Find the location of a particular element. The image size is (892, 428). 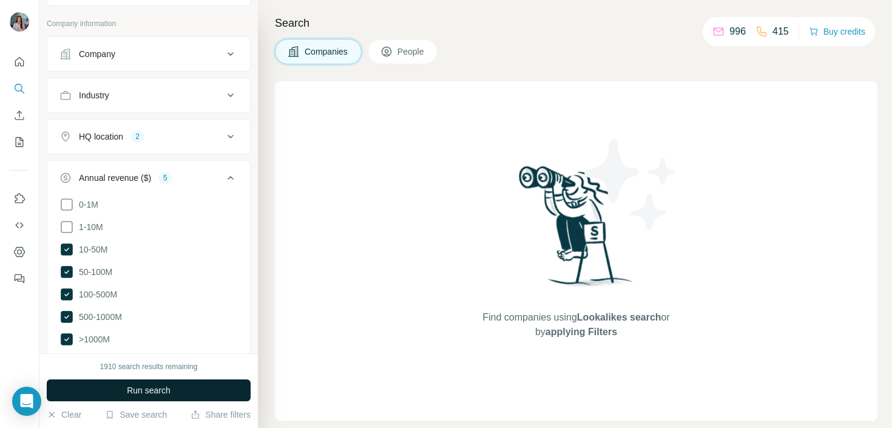

div: 5 is located at coordinates (165, 178).